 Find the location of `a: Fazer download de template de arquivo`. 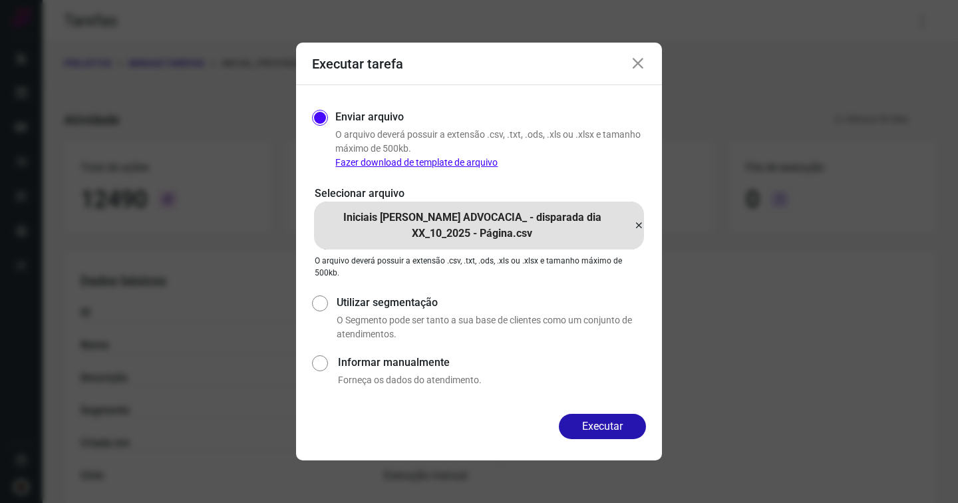

a: Fazer download de template de arquivo is located at coordinates (416, 162).